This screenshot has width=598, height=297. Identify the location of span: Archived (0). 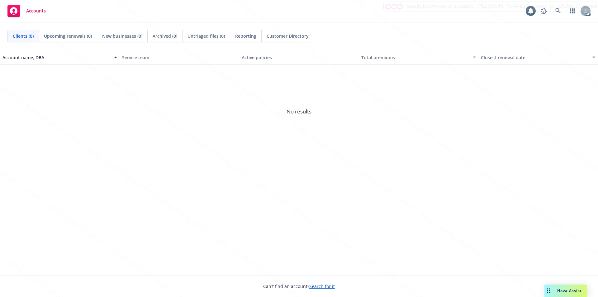
(165, 36).